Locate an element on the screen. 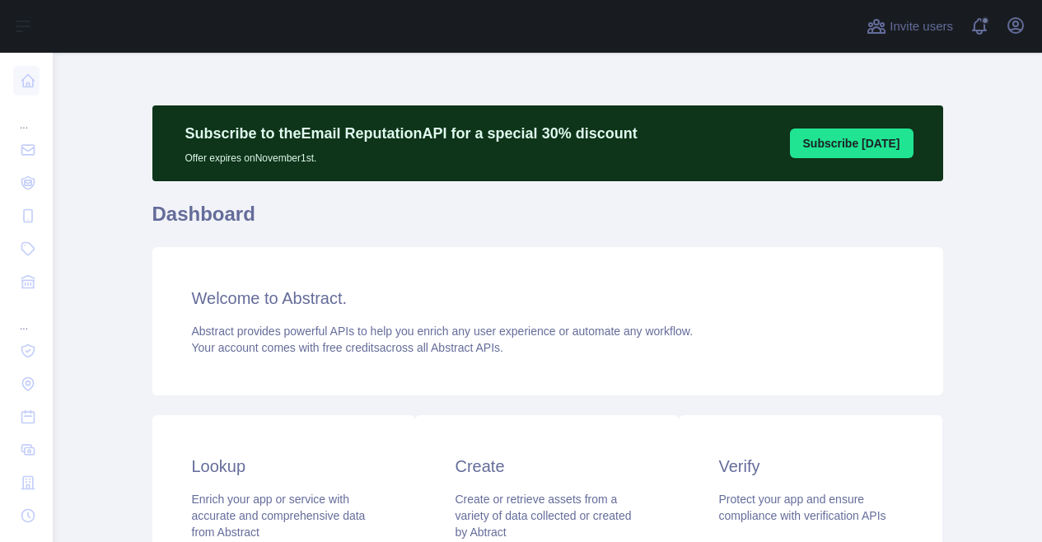 This screenshot has height=542, width=1042. span: free credits is located at coordinates (351, 348).